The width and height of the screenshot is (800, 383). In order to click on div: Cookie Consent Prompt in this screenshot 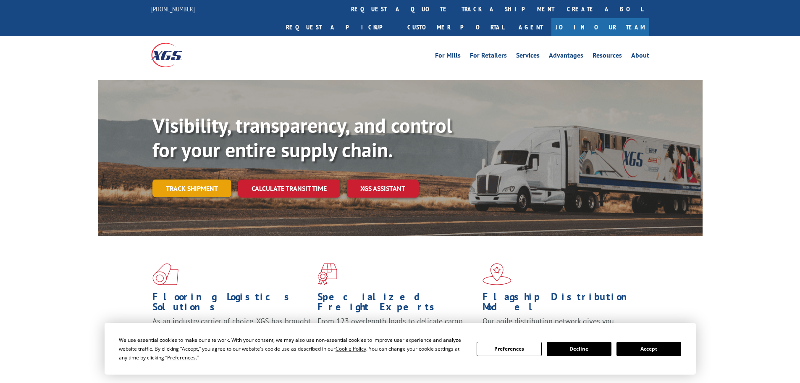, I will do `click(400, 348)`.